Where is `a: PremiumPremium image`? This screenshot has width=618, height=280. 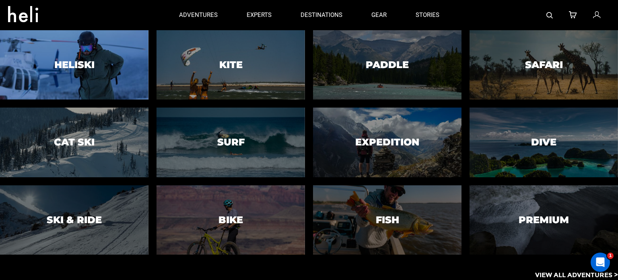 a: PremiumPremium image is located at coordinates (544, 220).